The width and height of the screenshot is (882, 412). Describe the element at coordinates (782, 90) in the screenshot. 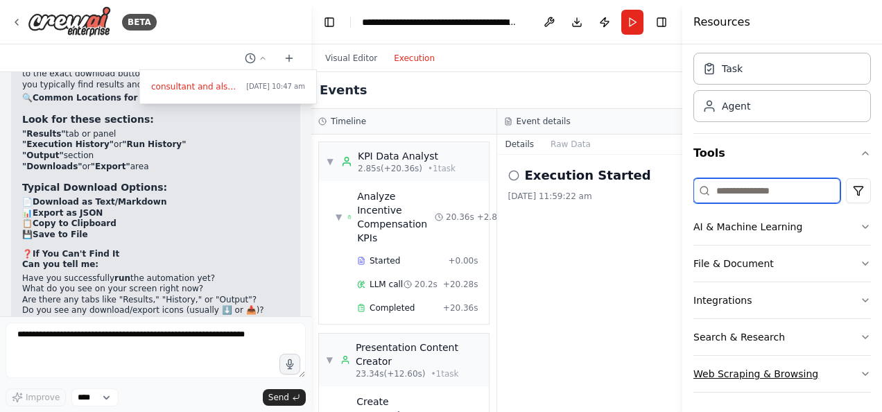

I see `div: Crew` at that location.